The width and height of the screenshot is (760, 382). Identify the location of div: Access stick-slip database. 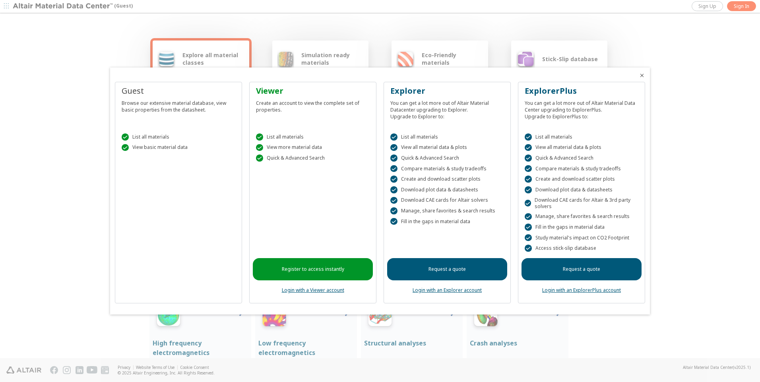
(581, 248).